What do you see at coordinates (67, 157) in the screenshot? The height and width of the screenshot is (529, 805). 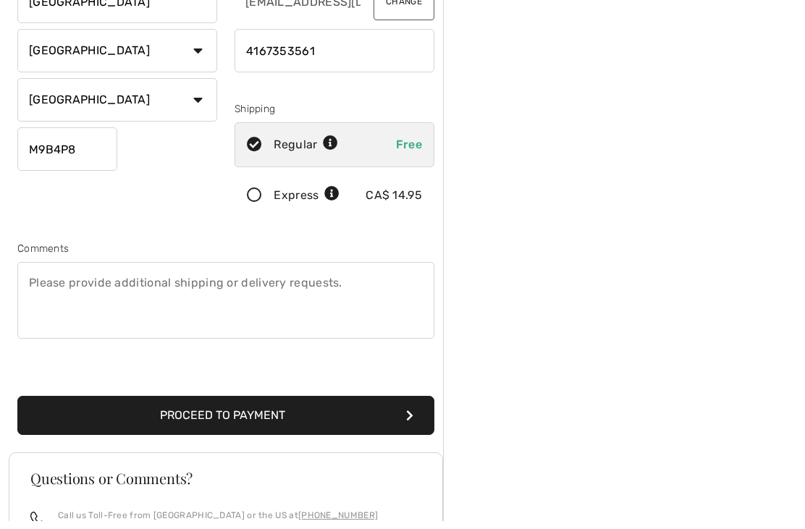 I see `input: Zip/Postal Code` at bounding box center [67, 157].